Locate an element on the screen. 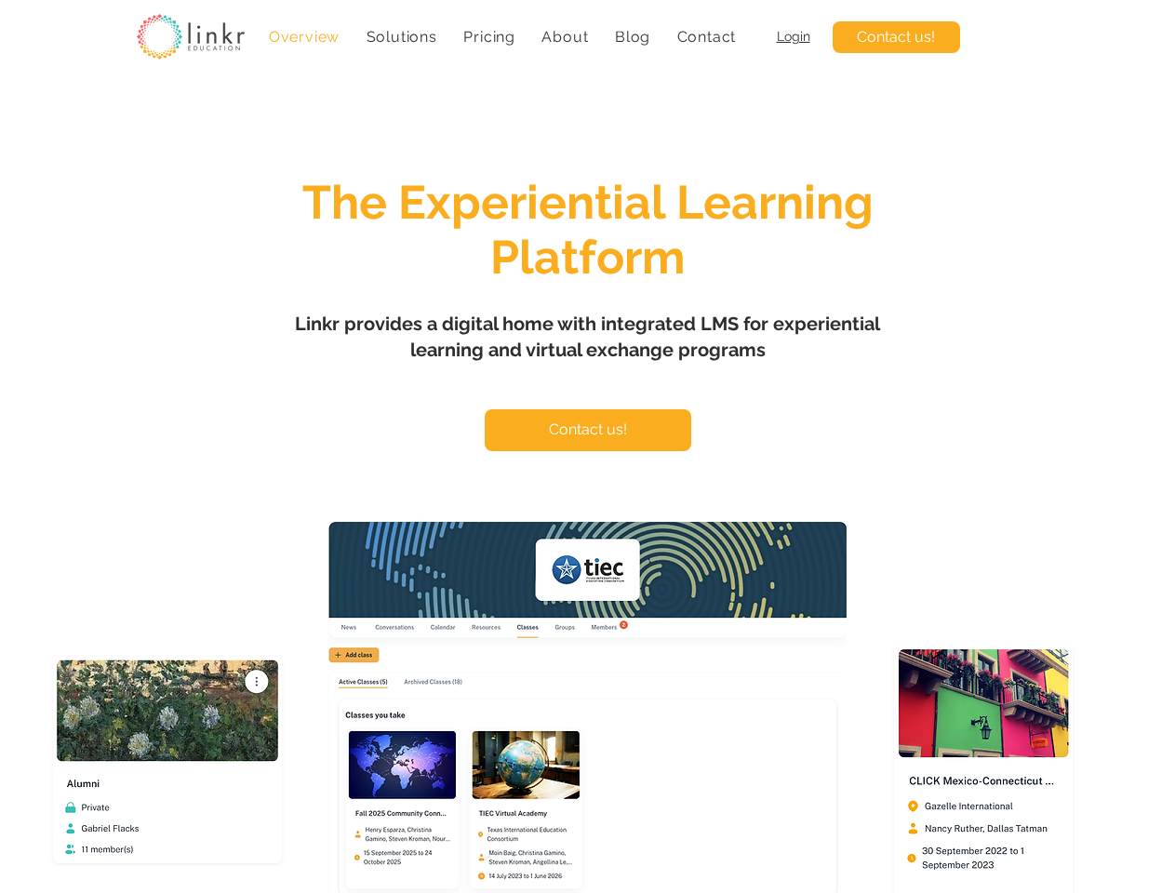 This screenshot has height=893, width=1175. span: Linkr provides a digital home with integrated LMS for experiential learning and virtual exchange ... is located at coordinates (587, 337).